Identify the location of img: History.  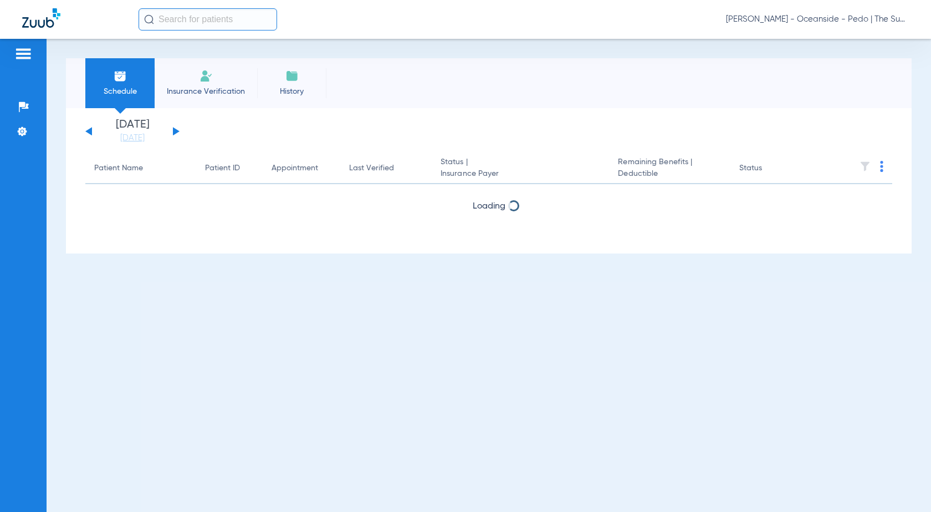
(292, 76).